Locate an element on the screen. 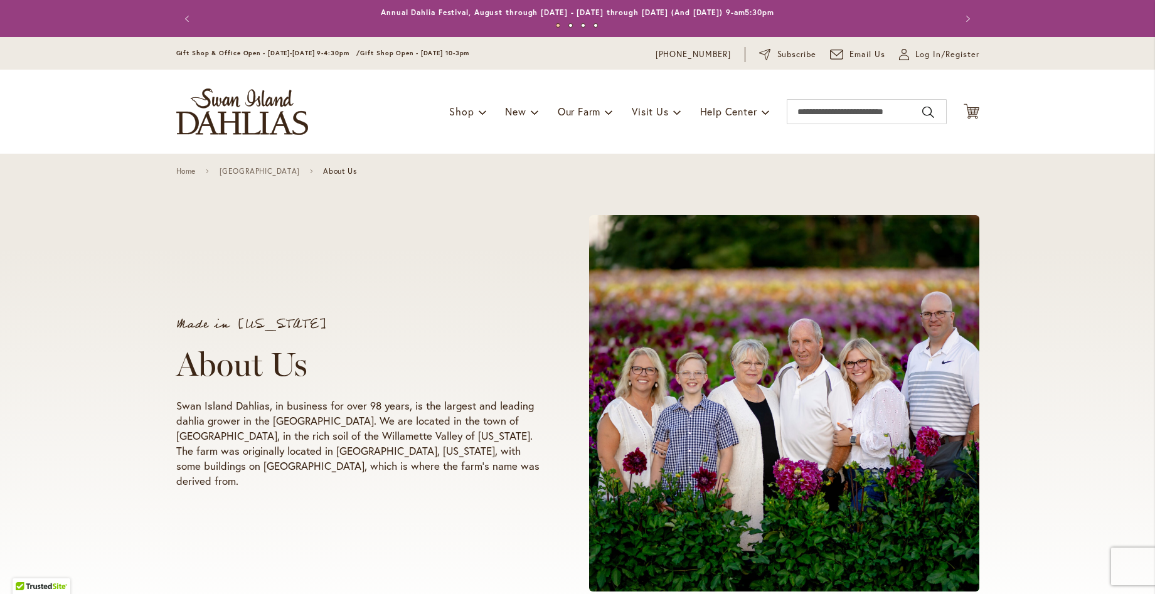  span: Email Us is located at coordinates (867, 55).